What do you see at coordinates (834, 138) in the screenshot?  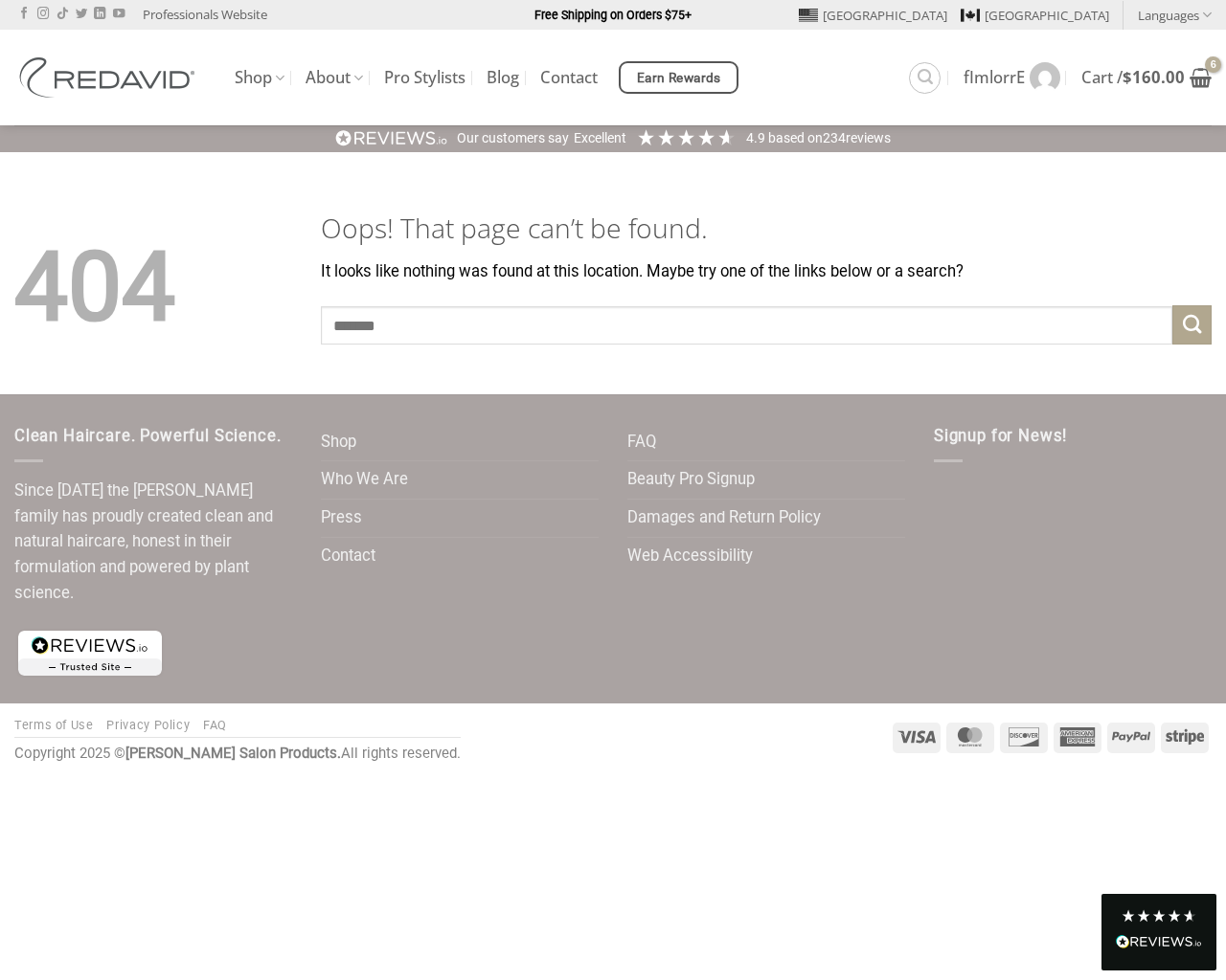 I see `span: 234` at bounding box center [834, 138].